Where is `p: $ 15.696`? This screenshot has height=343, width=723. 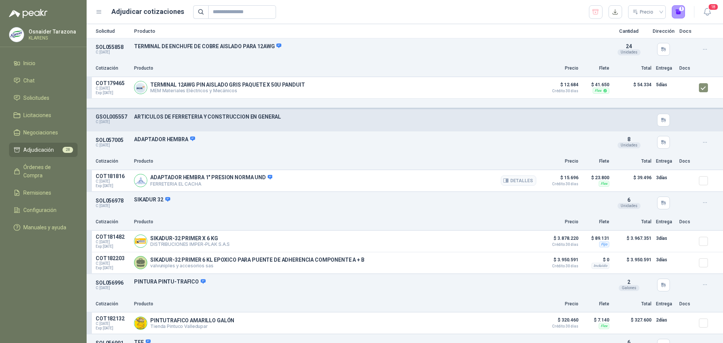
p: $ 15.696 is located at coordinates (559, 180).